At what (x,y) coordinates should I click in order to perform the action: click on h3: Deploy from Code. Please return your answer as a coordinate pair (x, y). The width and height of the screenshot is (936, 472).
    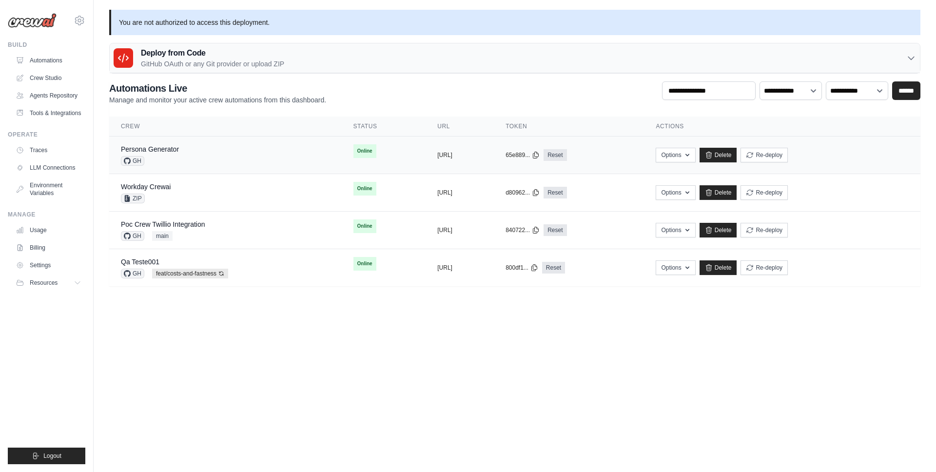
    Looking at the image, I should click on (213, 53).